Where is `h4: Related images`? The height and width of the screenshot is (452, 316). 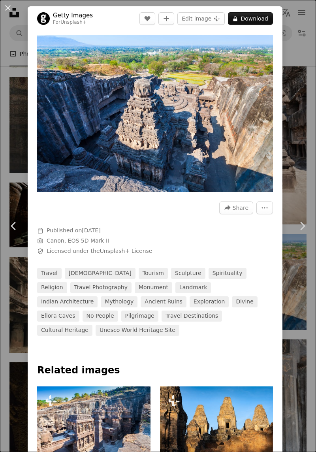 h4: Related images is located at coordinates (155, 371).